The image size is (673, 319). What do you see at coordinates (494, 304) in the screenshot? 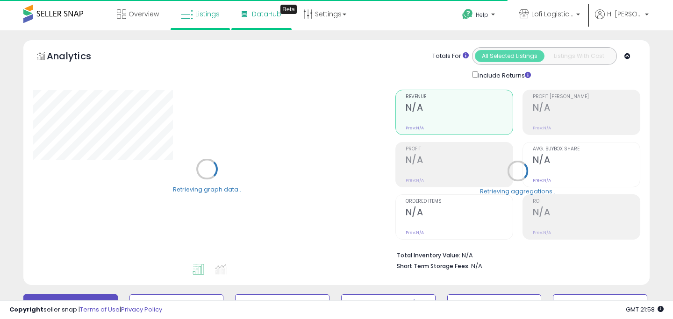
I see `button: Non Competitive` at bounding box center [494, 304].